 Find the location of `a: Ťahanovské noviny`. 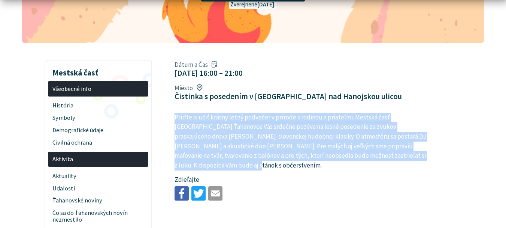

a: Ťahanovské noviny is located at coordinates (98, 200).